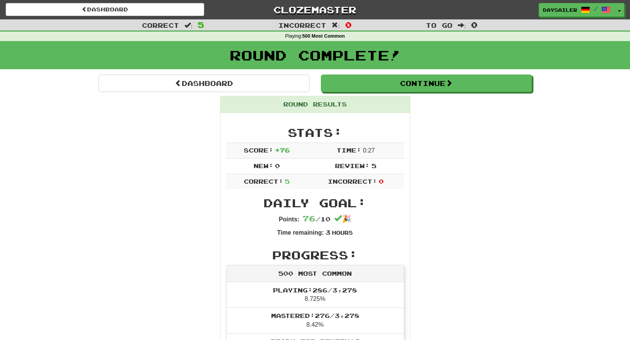 The width and height of the screenshot is (630, 340). I want to click on span: Daysailer, so click(560, 10).